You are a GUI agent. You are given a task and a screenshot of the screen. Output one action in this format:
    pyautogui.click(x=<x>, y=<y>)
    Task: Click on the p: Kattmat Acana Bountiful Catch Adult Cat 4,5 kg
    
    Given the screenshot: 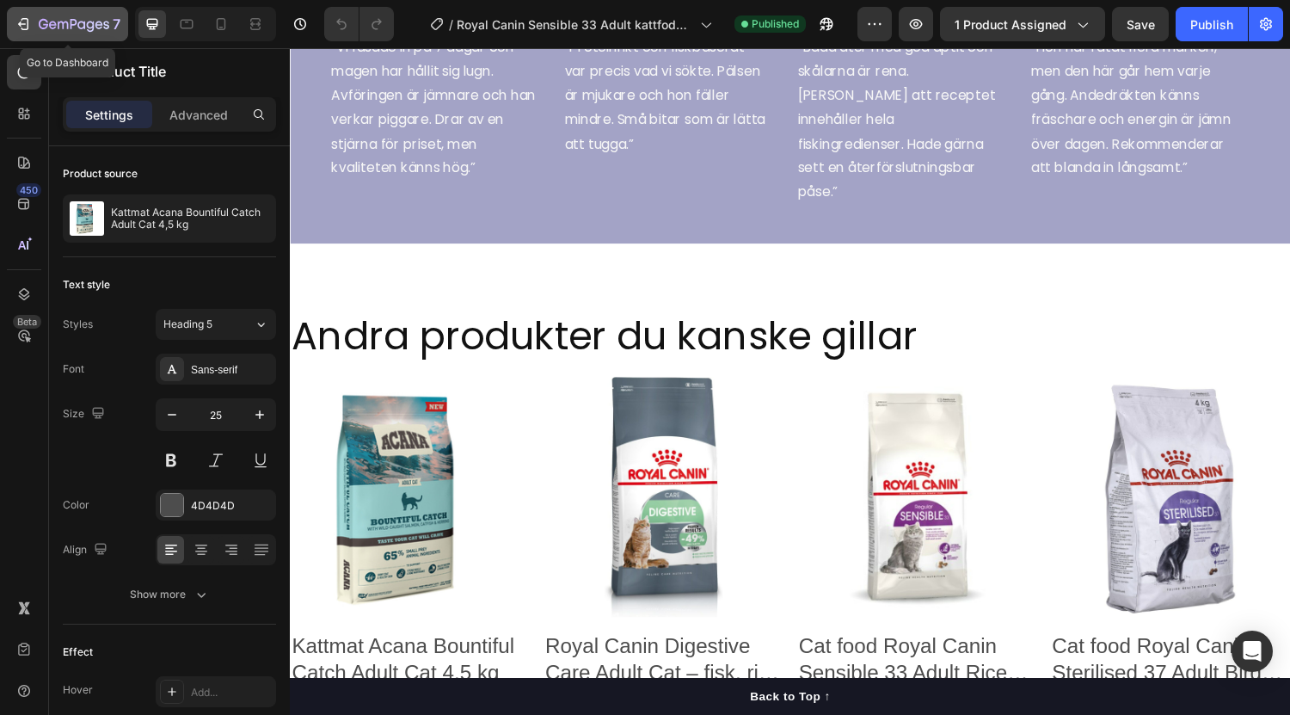 What is the action you would take?
    pyautogui.click(x=190, y=218)
    